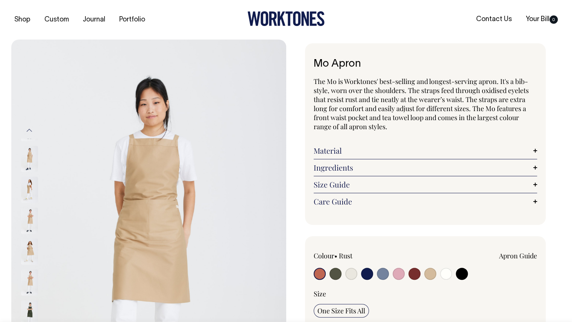 The width and height of the screenshot is (572, 322). I want to click on a: Apron Guide, so click(518, 255).